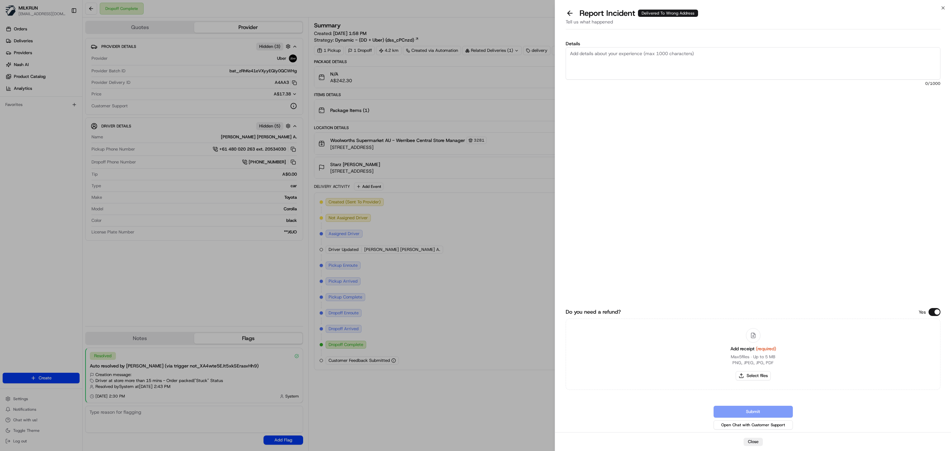 The height and width of the screenshot is (451, 951). Describe the element at coordinates (753, 357) in the screenshot. I see `p: Max 5 files ∙ Up to 5 MB` at that location.